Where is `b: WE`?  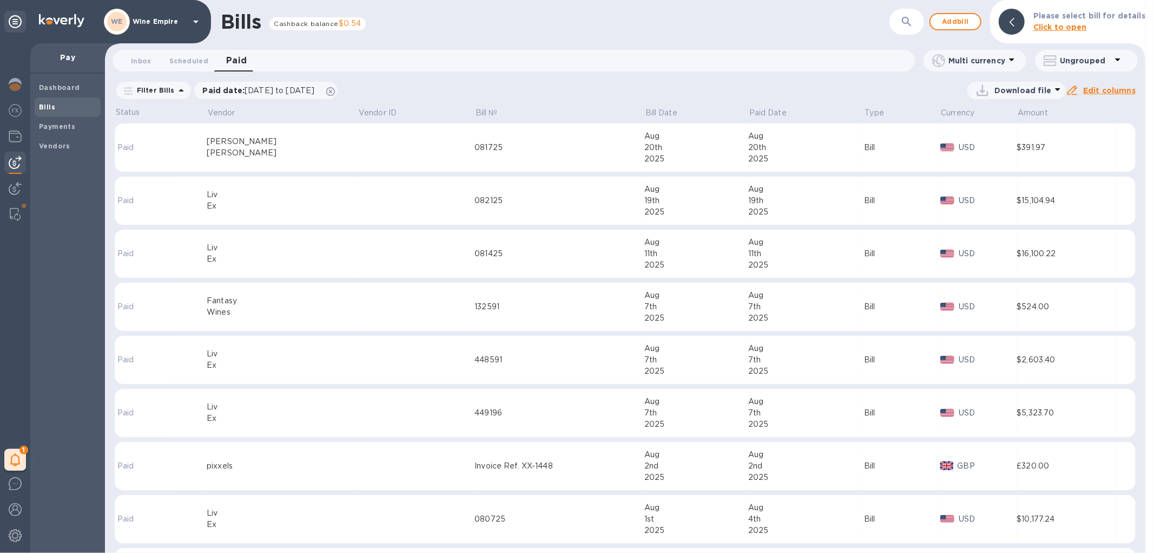 b: WE is located at coordinates (117, 21).